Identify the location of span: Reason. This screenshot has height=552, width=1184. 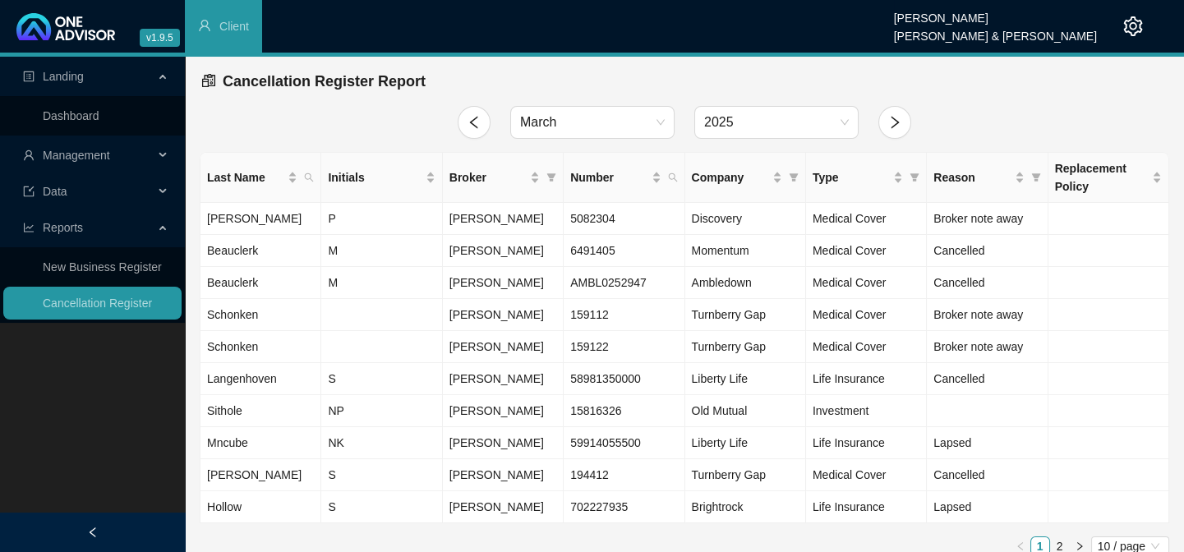
(972, 177).